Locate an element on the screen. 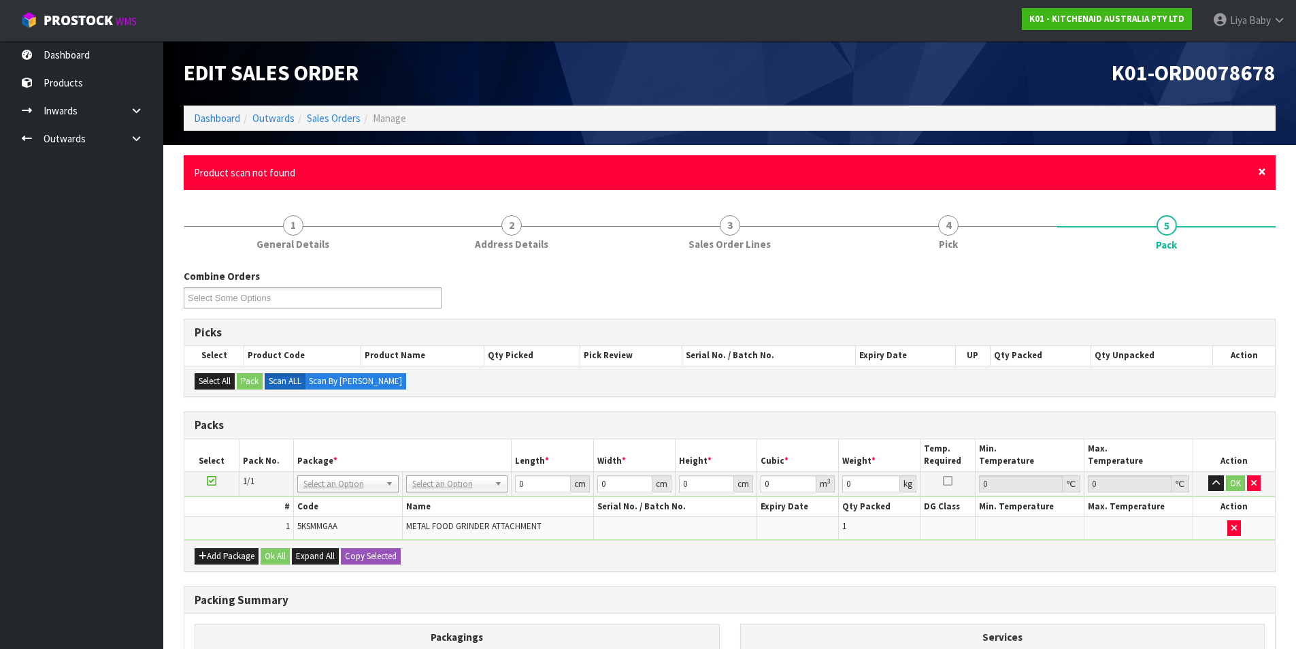 The image size is (1296, 649). span: 3 is located at coordinates (730, 225).